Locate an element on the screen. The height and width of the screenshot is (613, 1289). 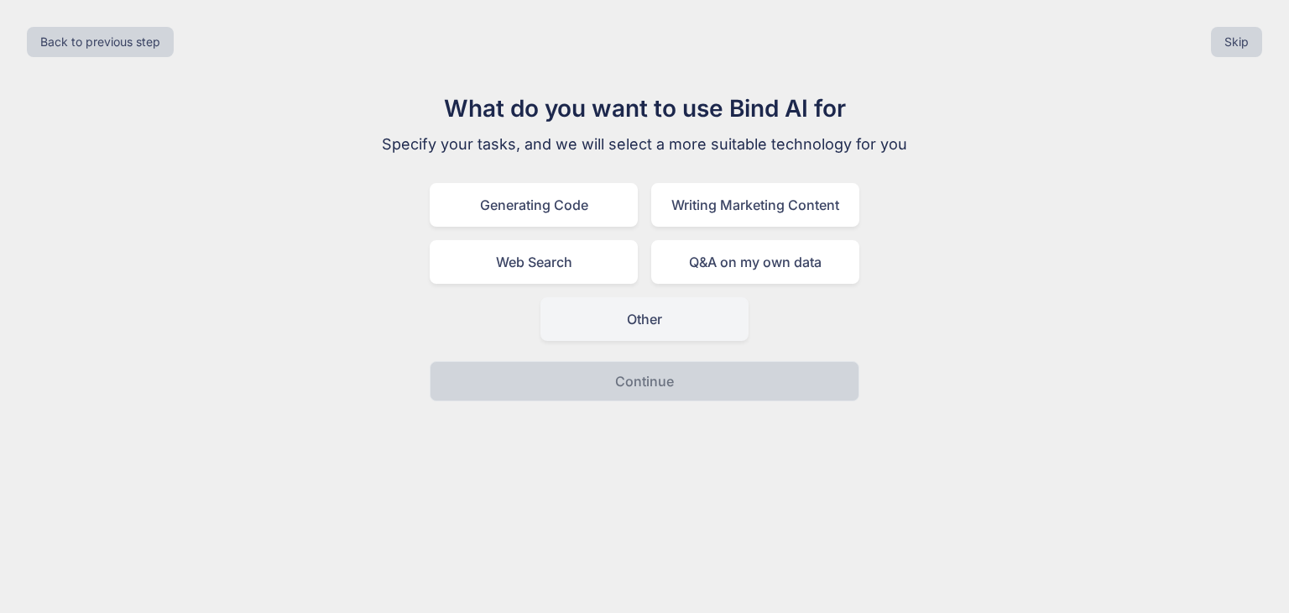
h1: What do you want to use Bind AI for is located at coordinates (644, 108).